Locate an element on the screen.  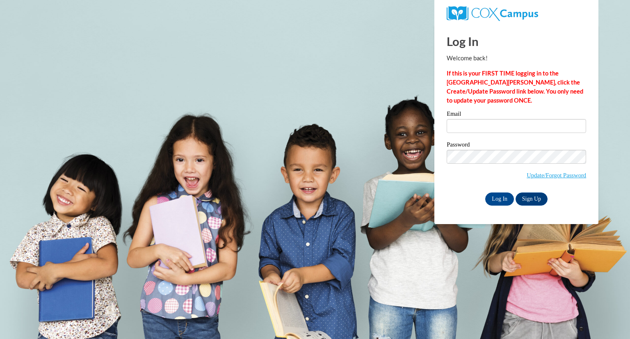
input: Log In is located at coordinates (500, 199).